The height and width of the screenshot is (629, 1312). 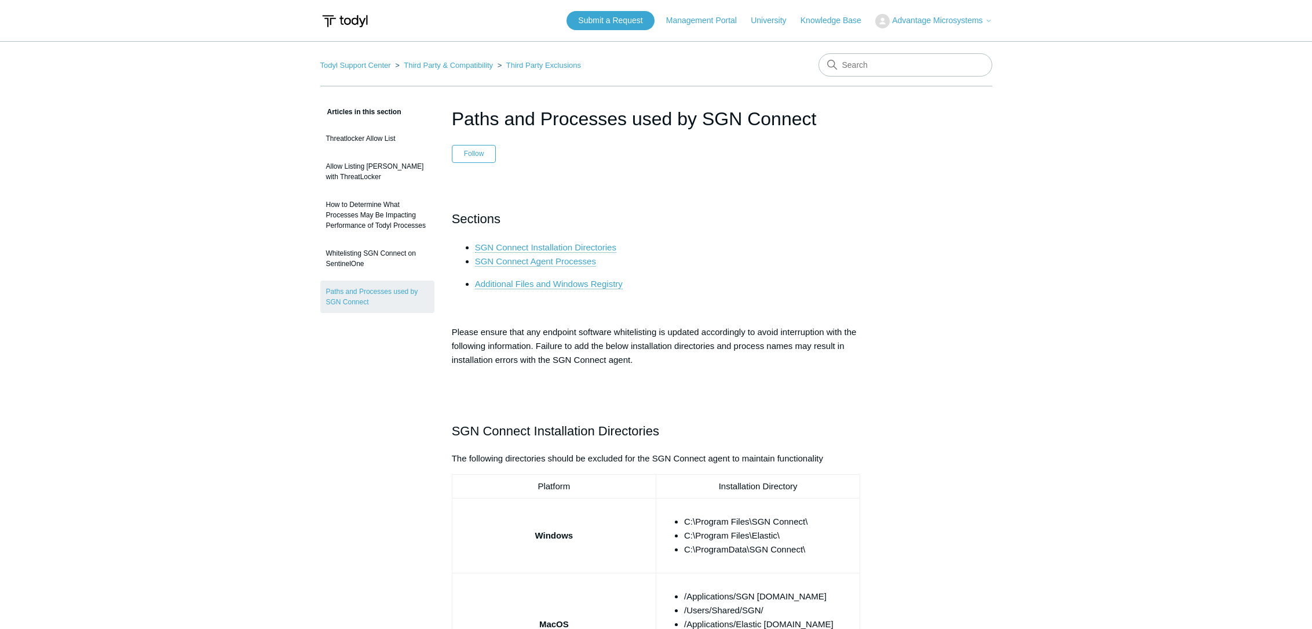 What do you see at coordinates (933, 21) in the screenshot?
I see `button: Advantage Microsystems` at bounding box center [933, 21].